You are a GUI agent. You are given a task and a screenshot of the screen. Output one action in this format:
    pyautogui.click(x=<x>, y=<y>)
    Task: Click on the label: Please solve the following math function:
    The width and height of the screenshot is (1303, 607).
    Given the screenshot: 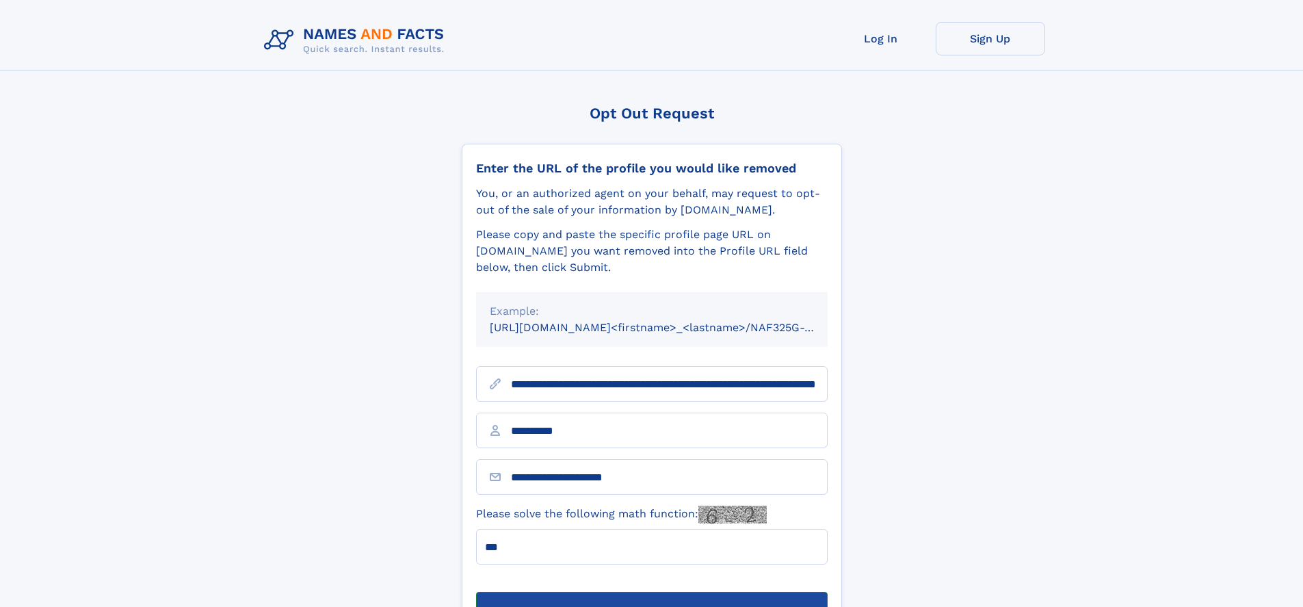 What is the action you would take?
    pyautogui.click(x=621, y=515)
    